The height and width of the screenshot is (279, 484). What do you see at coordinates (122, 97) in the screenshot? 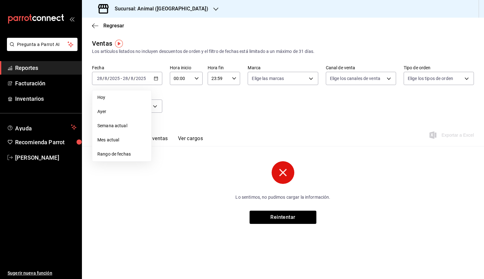
I see `span: Hoy` at bounding box center [122, 97].